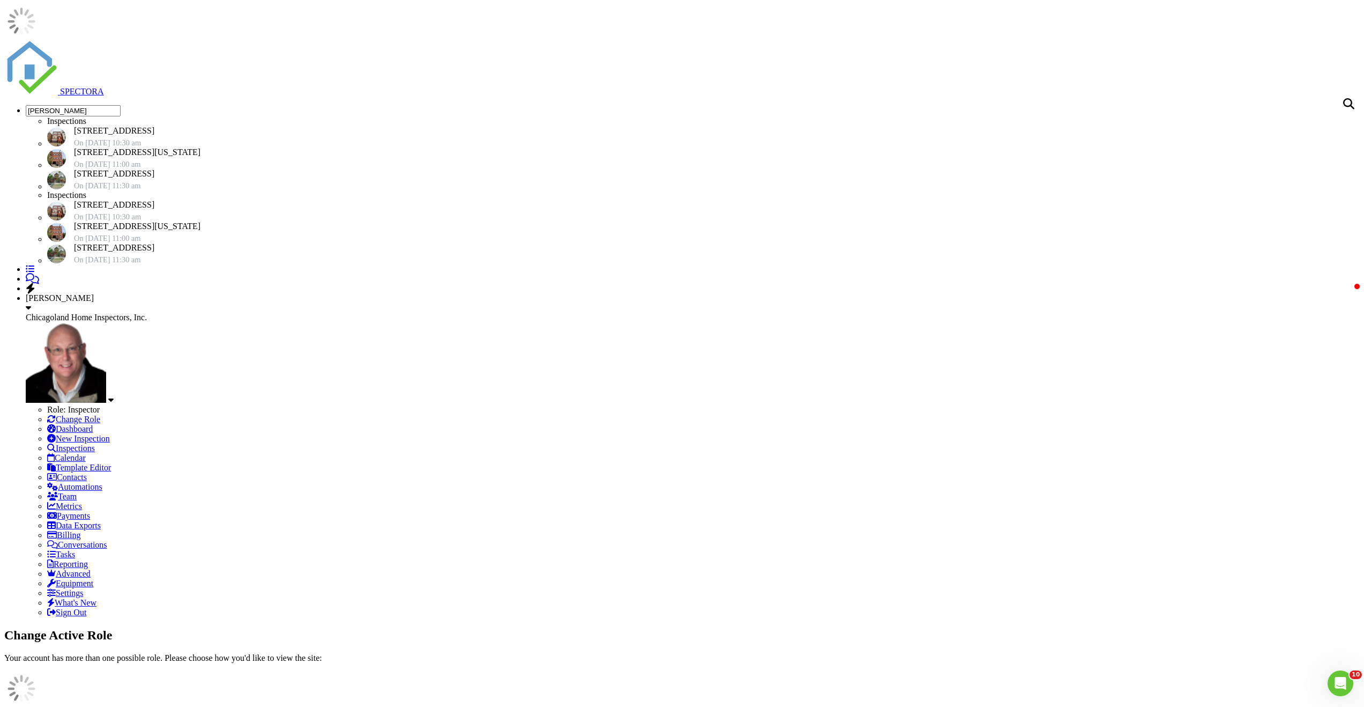 Image resolution: width=1364 pixels, height=707 pixels. I want to click on input: Search everything..., so click(73, 110).